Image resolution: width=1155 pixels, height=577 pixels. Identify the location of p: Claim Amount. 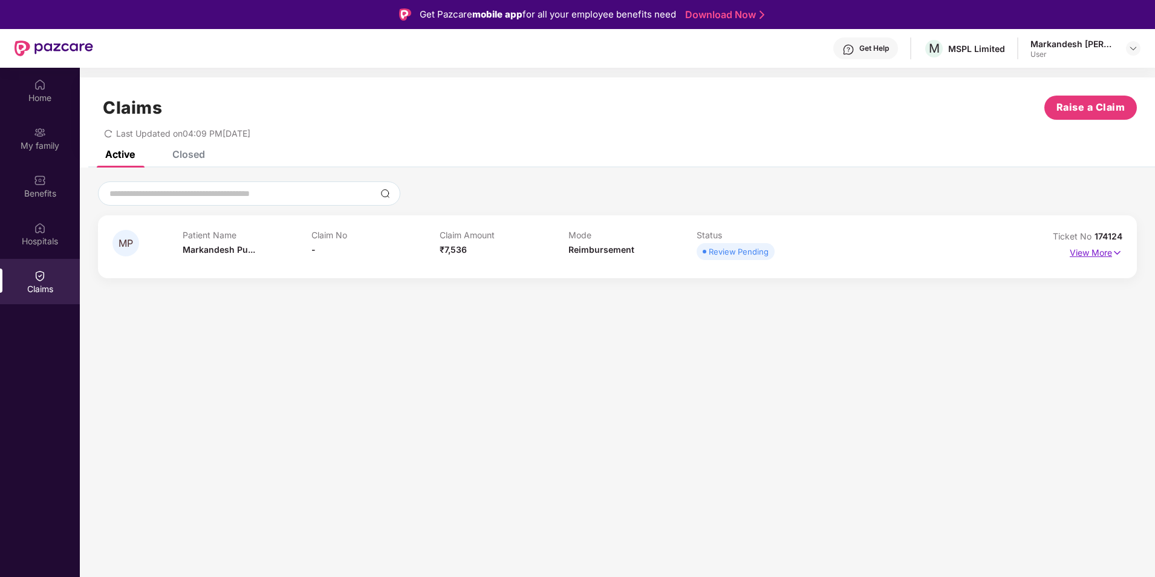
(504, 235).